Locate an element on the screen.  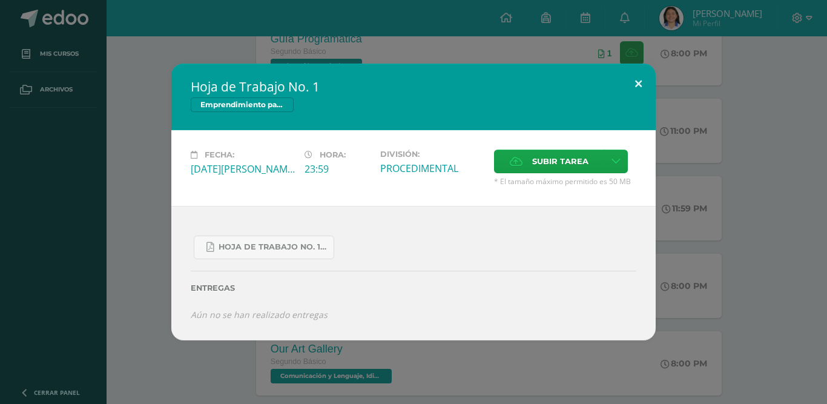
a: Hoja de Trabajo No. 1.pdf is located at coordinates (264, 247).